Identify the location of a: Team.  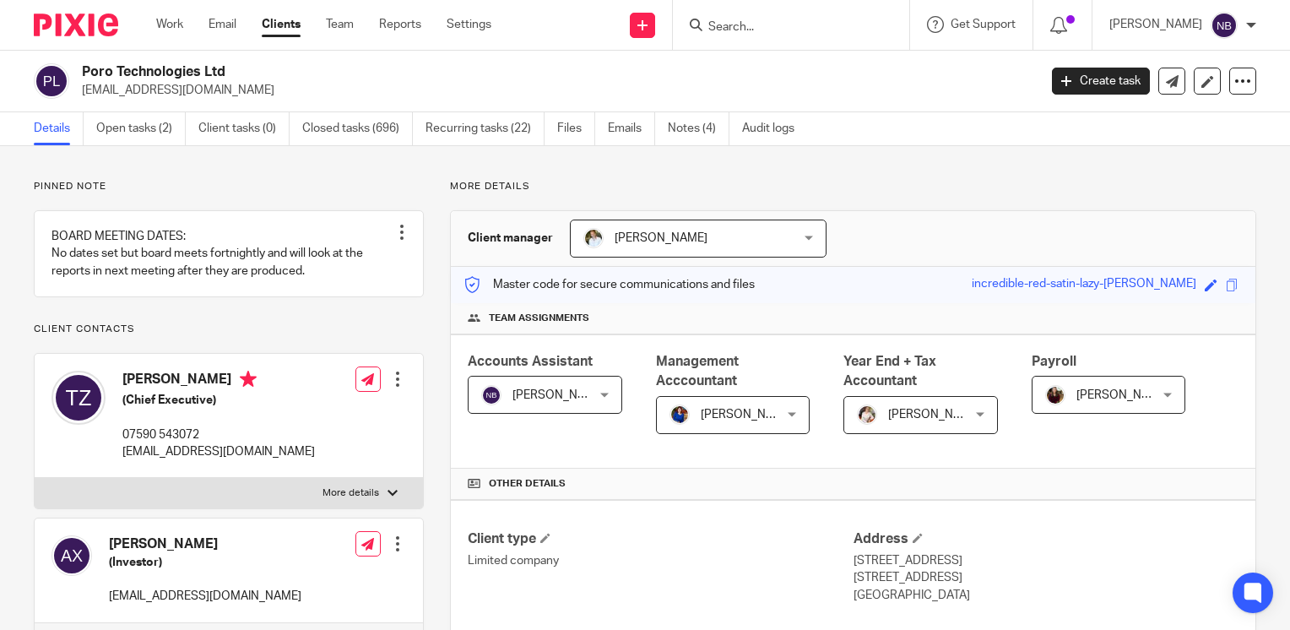
(339, 24).